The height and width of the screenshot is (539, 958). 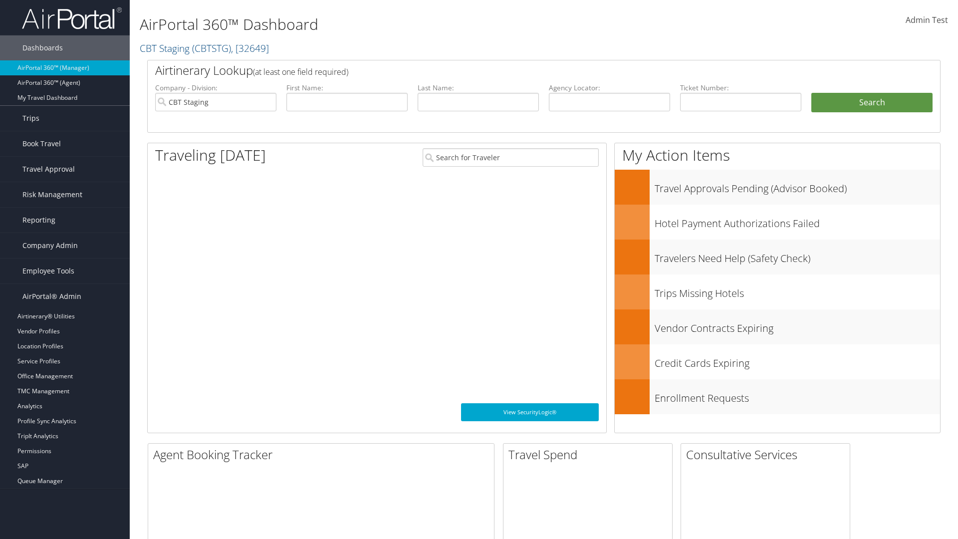 I want to click on h3: Travelers Need Help (Safety Check), so click(x=797, y=256).